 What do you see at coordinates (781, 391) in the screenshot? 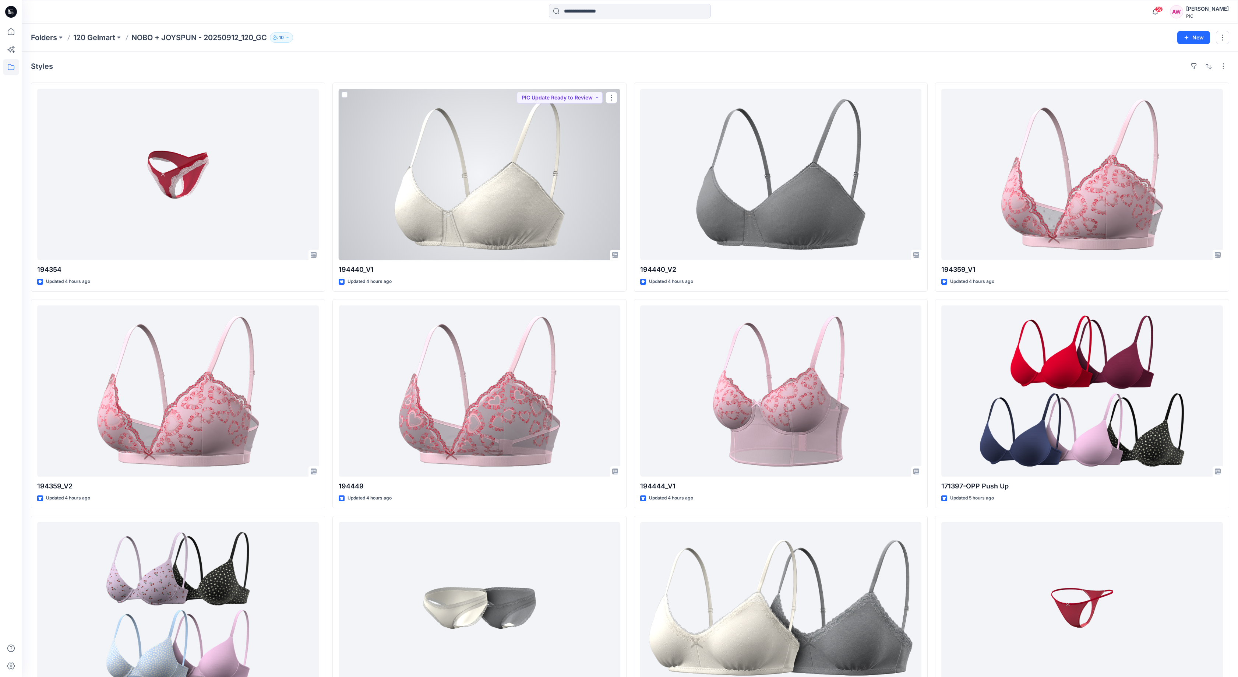
I see `a: 194444_V1` at bounding box center [781, 391].